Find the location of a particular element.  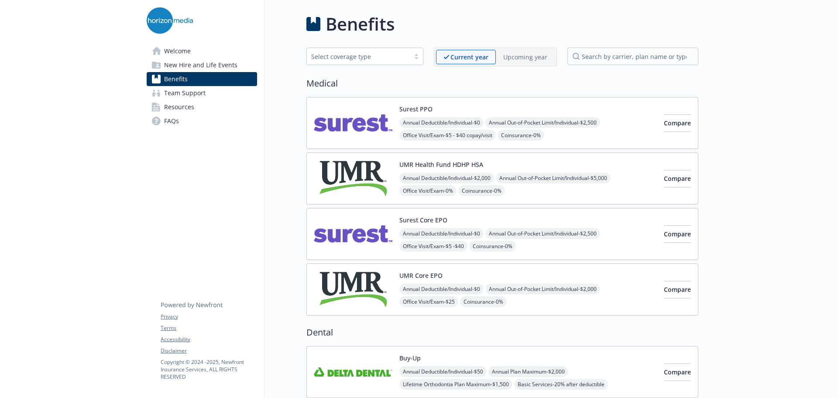

button: Buy-Up is located at coordinates (410, 357).